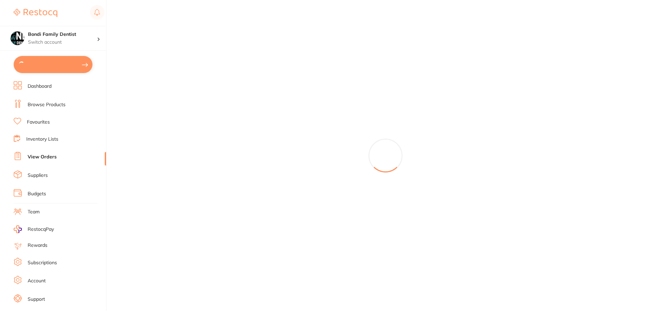 The height and width of the screenshot is (311, 655). What do you see at coordinates (35, 13) in the screenshot?
I see `a: Restocq Logo` at bounding box center [35, 13].